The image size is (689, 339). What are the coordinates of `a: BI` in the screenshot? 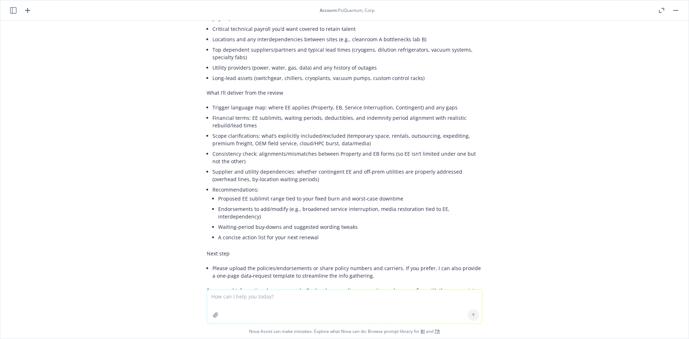 It's located at (423, 331).